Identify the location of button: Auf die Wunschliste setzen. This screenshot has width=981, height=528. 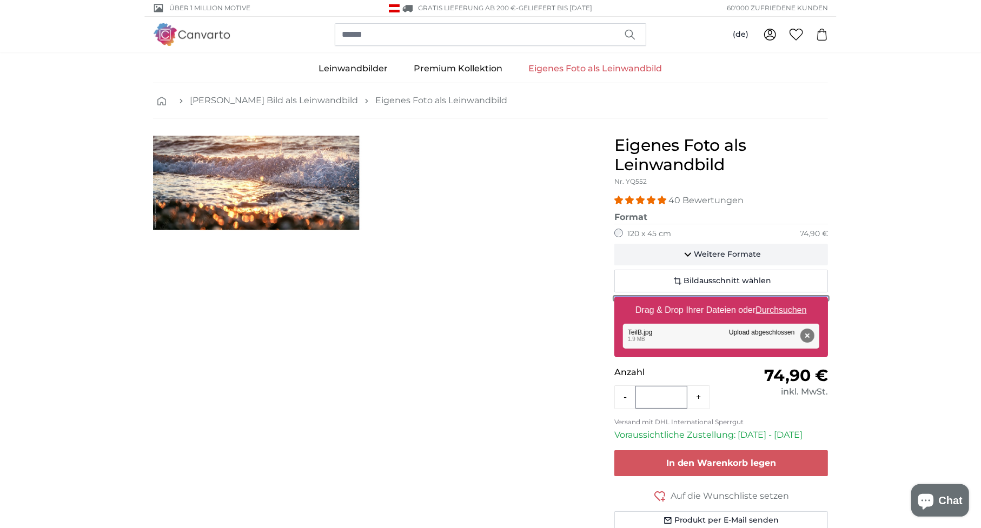
(721, 496).